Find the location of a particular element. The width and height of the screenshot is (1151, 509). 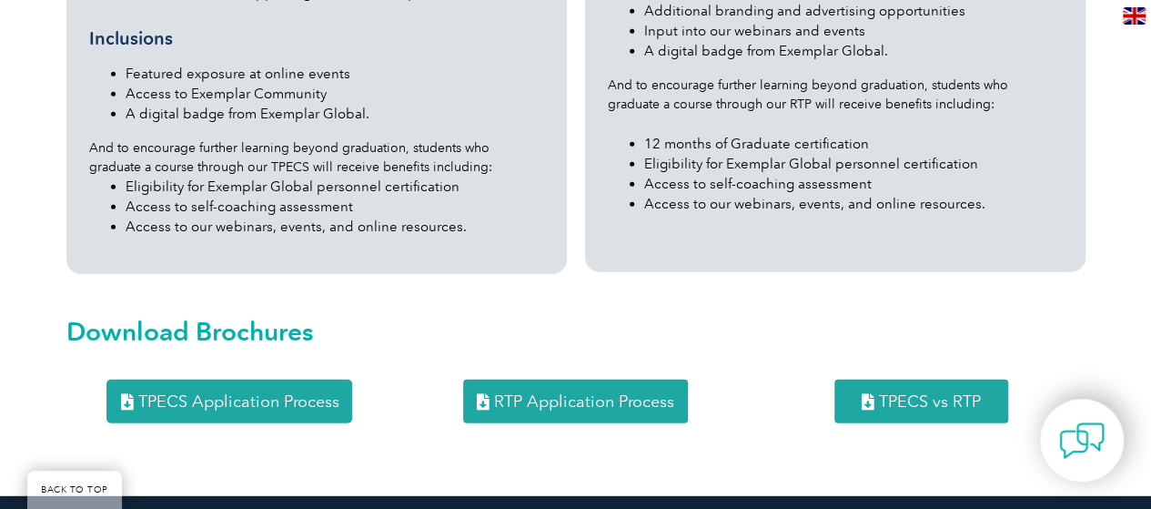

span: RTP Application Process is located at coordinates (584, 401).